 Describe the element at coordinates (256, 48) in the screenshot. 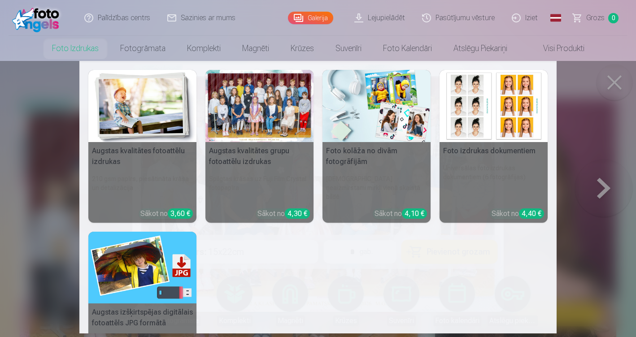

I see `a: Magnēti` at that location.